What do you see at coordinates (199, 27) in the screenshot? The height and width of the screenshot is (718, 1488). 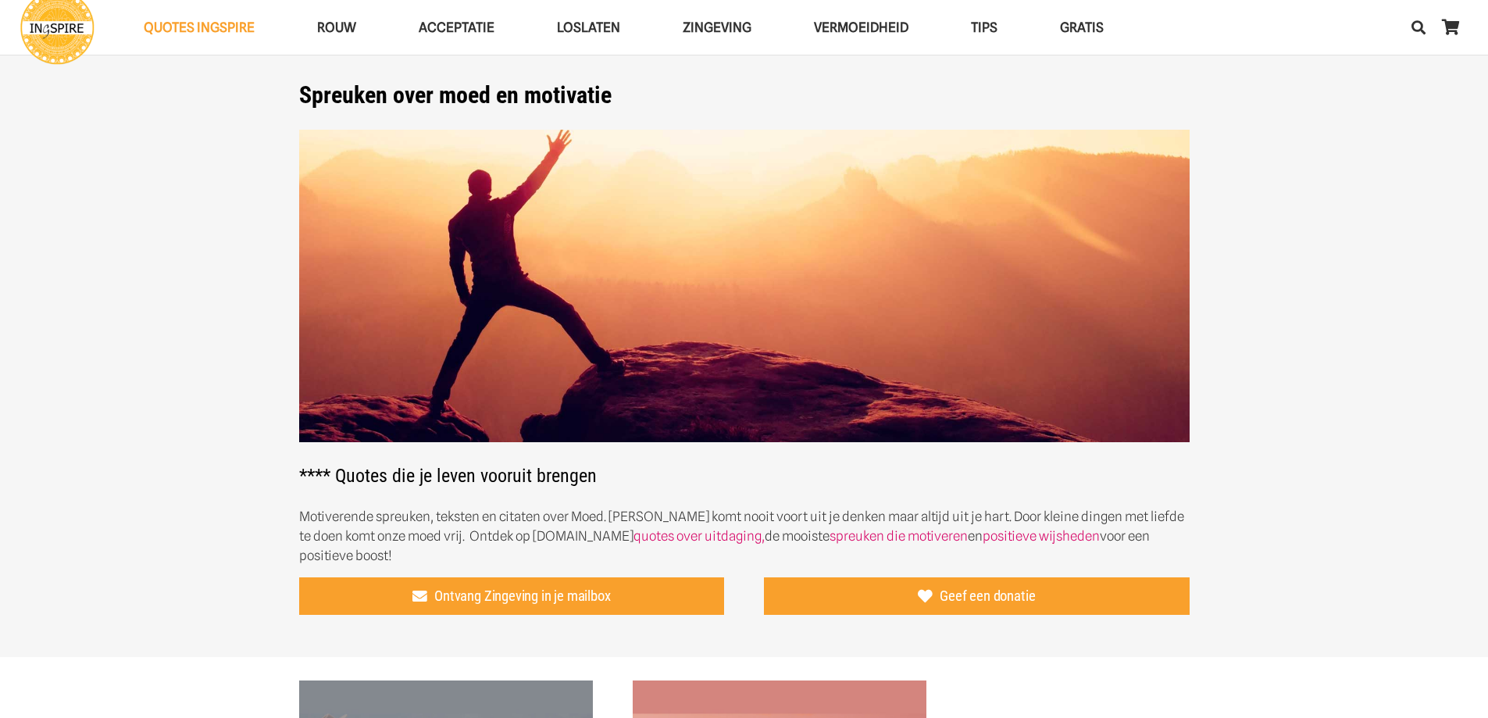 I see `a: QUOTES INGSPIREQUOTES INGSPIRE Menu` at bounding box center [199, 27].